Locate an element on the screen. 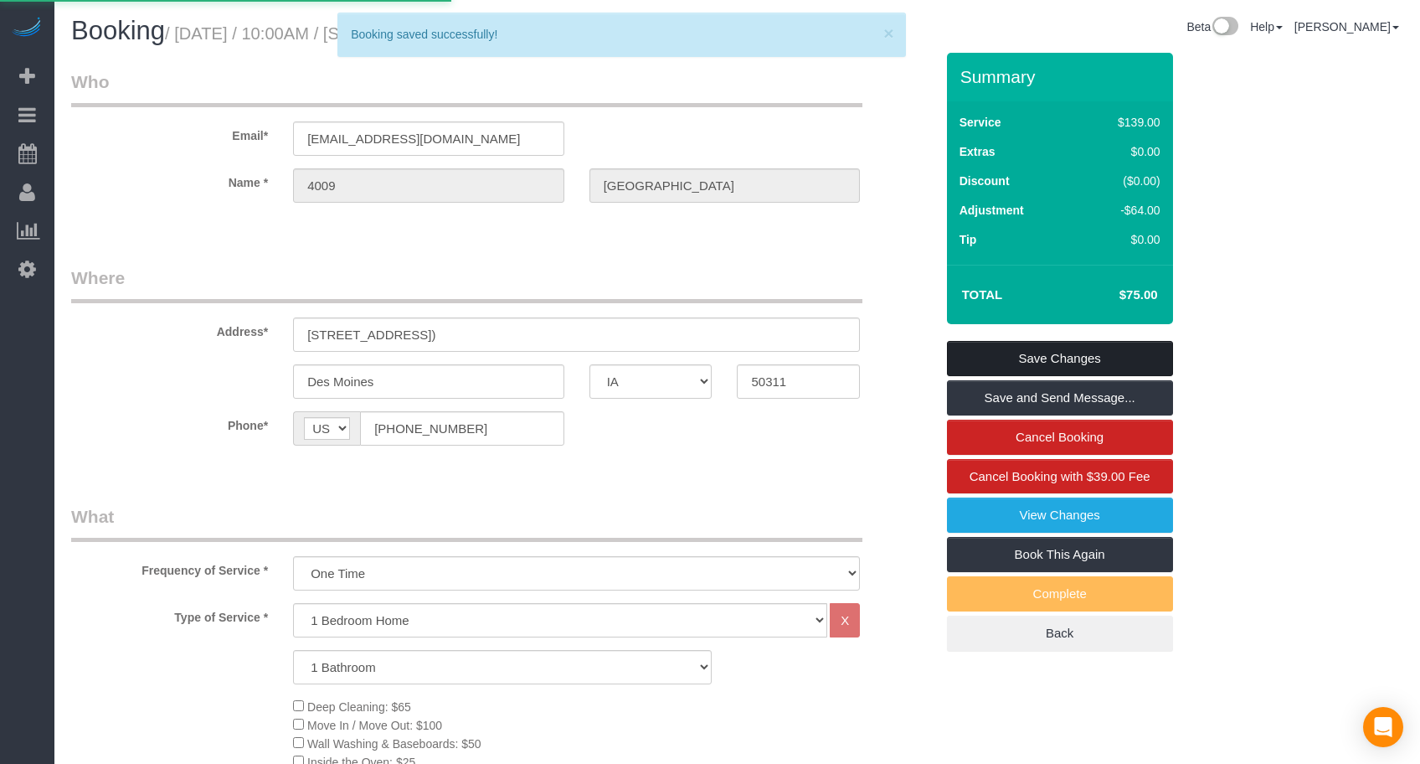 The image size is (1420, 764). a: Help is located at coordinates (1266, 27).